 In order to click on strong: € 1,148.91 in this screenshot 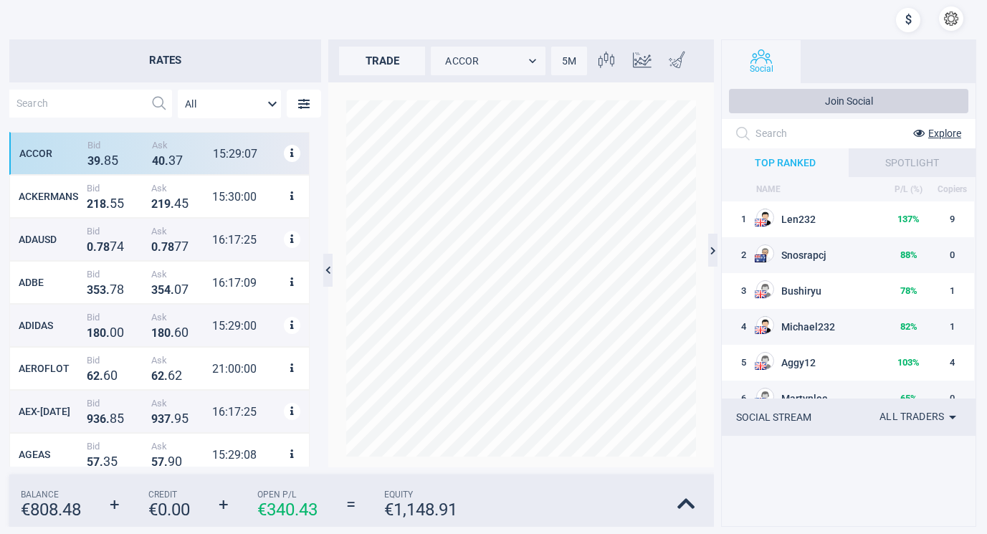, I will do `click(421, 510)`.